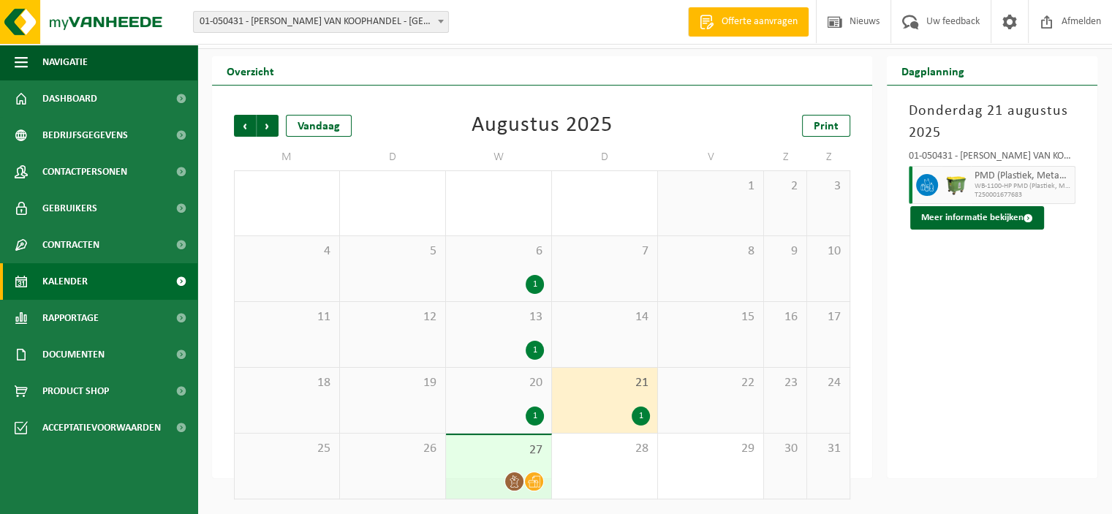 This screenshot has width=1112, height=514. I want to click on span: 12, so click(393, 317).